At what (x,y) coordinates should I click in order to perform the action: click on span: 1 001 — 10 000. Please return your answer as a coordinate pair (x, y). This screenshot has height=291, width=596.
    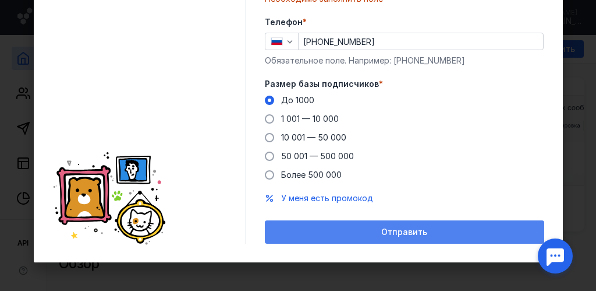
    Looking at the image, I should click on (310, 118).